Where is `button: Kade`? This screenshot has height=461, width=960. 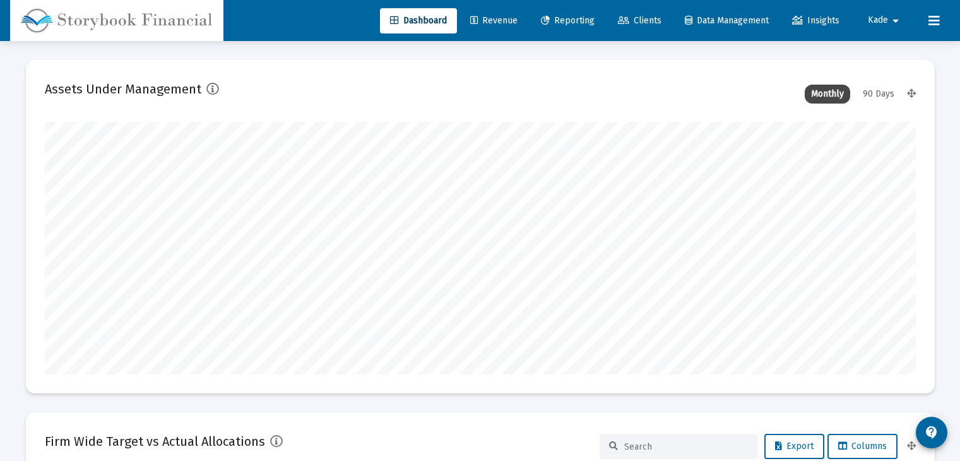 button: Kade is located at coordinates (885, 20).